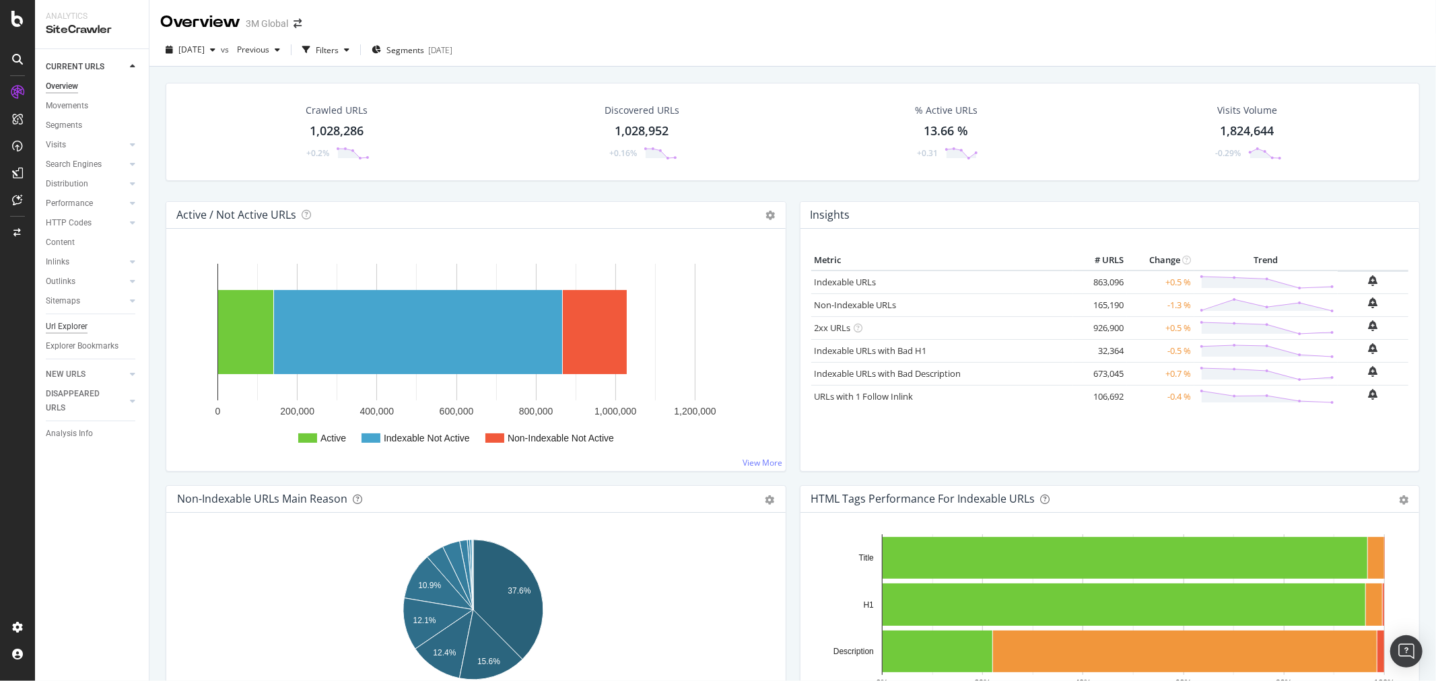 The height and width of the screenshot is (681, 1436). What do you see at coordinates (92, 106) in the screenshot?
I see `a: Movements` at bounding box center [92, 106].